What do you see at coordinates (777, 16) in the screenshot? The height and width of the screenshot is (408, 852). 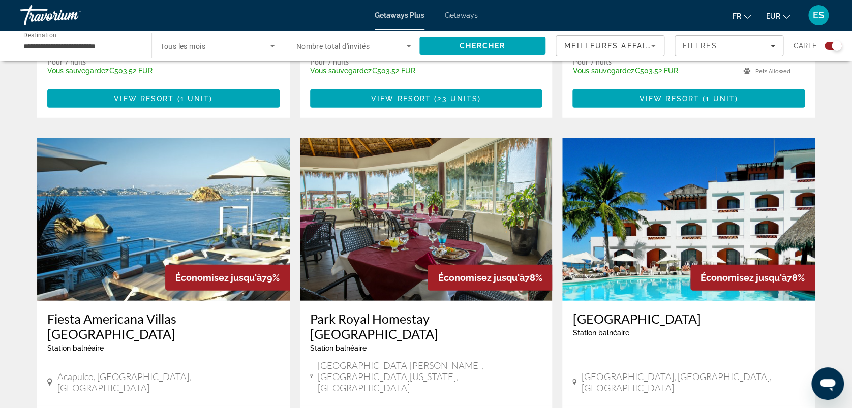 I see `button: Change currency` at bounding box center [777, 16].